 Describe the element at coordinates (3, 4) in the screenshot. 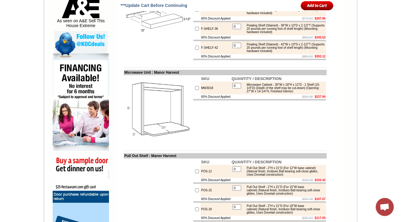

I see `img: pdf.png` at that location.